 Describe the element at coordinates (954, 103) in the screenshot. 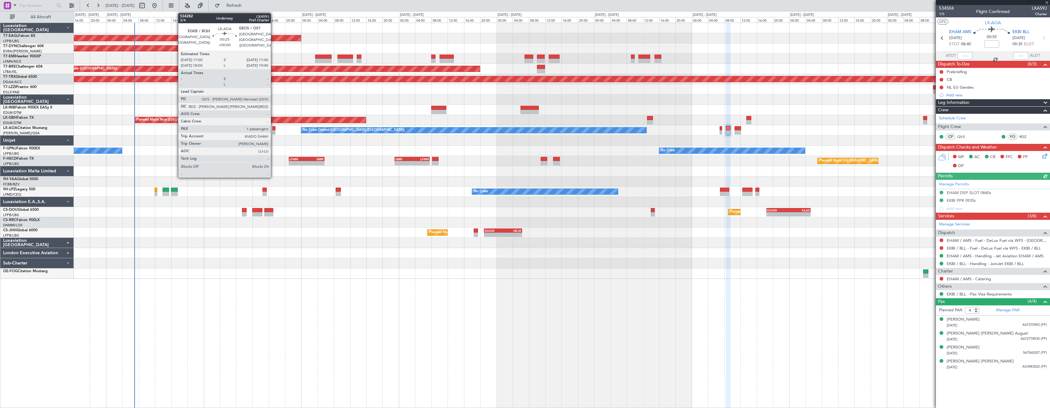

I see `span: Leg Information` at that location.